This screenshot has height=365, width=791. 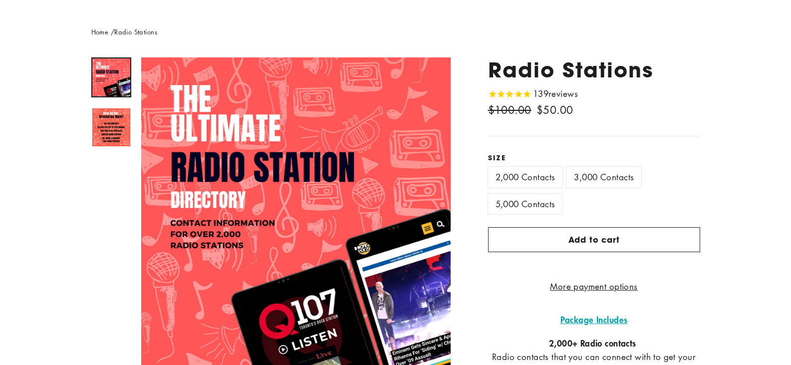 What do you see at coordinates (555, 110) in the screenshot?
I see `span: $50.00` at bounding box center [555, 110].